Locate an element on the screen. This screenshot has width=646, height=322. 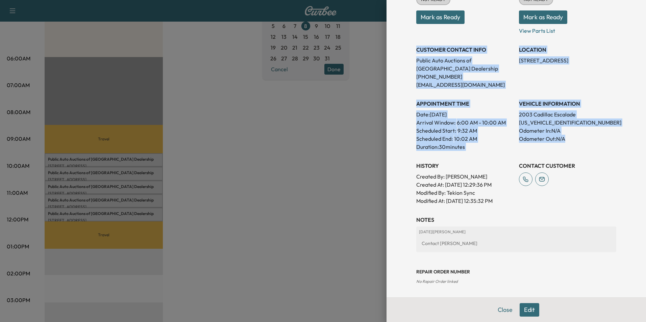
h3: DMS Links is located at coordinates (516, 300).